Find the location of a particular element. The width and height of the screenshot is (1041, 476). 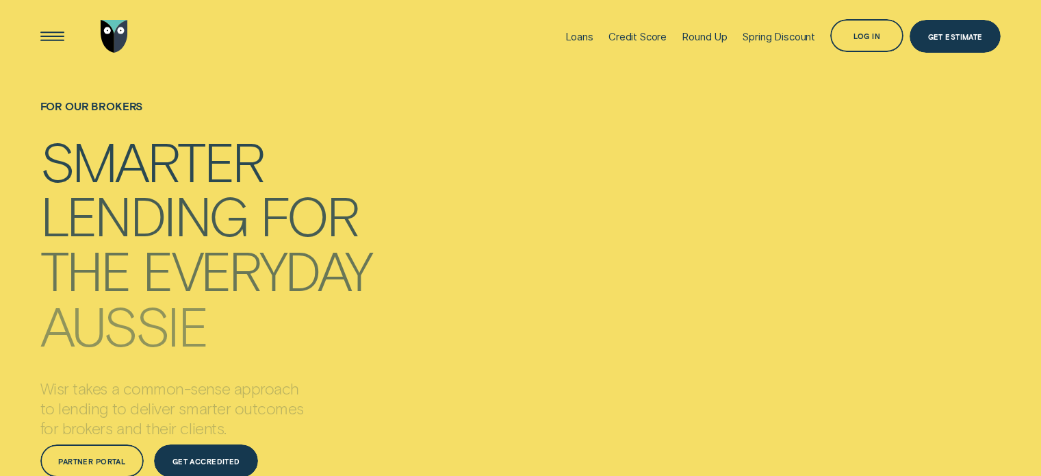

button: Open Menu is located at coordinates (52, 36).